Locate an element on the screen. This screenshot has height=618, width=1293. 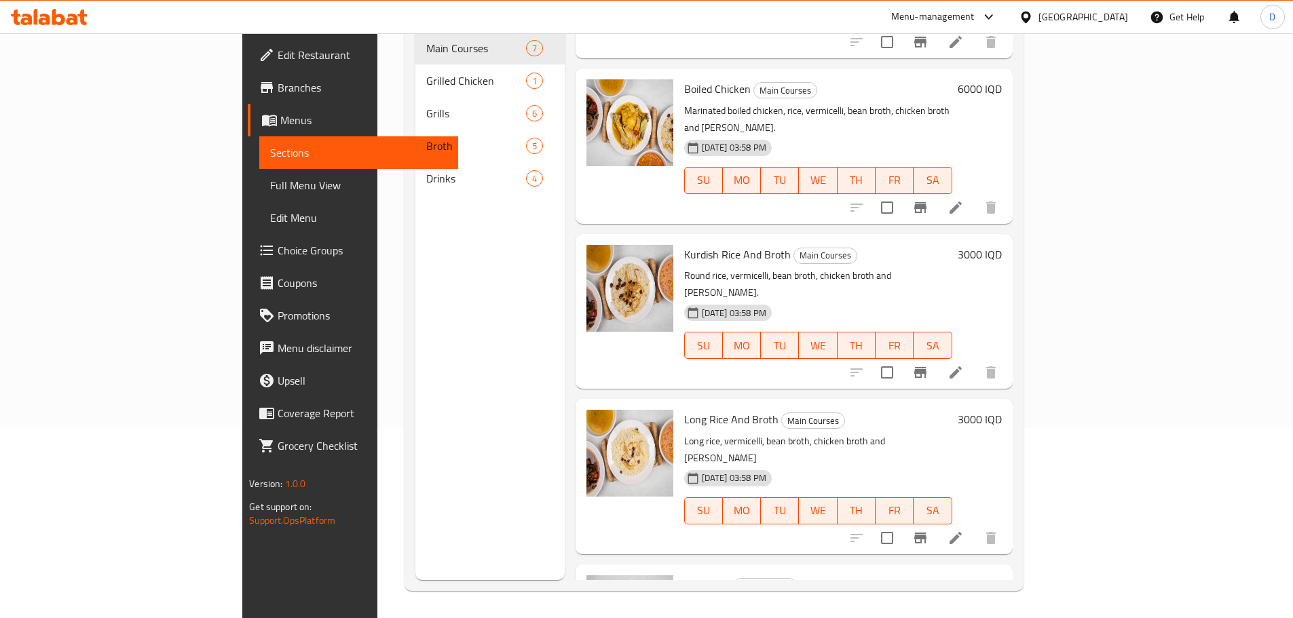
span: WE is located at coordinates (818, 510).